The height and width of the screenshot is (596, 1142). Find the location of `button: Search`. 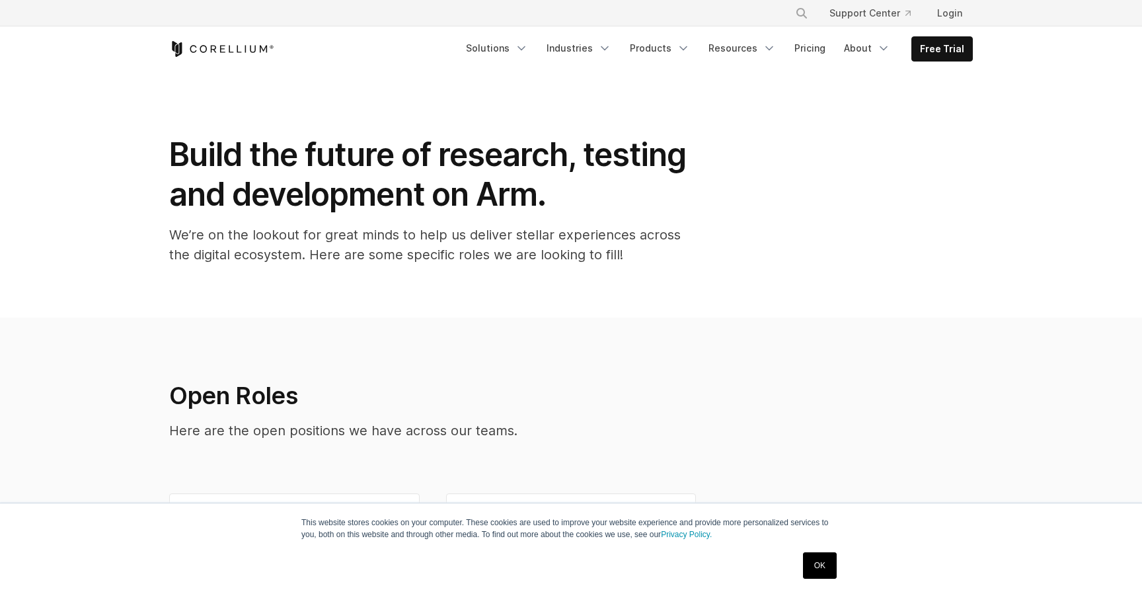

button: Search is located at coordinates (802, 13).